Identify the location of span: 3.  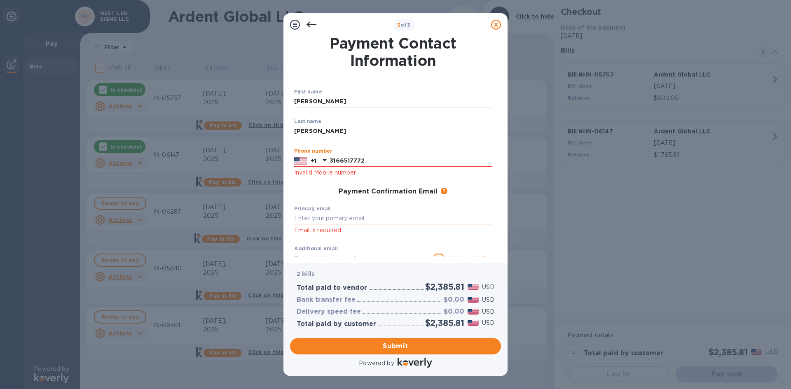
(399, 25).